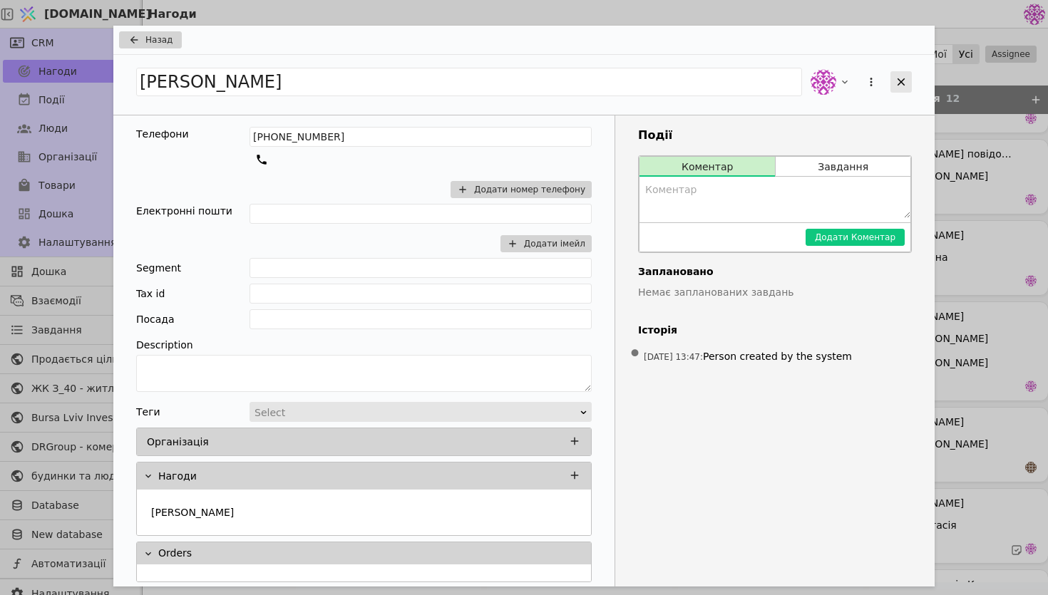 Image resolution: width=1048 pixels, height=595 pixels. What do you see at coordinates (824, 82) in the screenshot?
I see `img: de` at bounding box center [824, 82].